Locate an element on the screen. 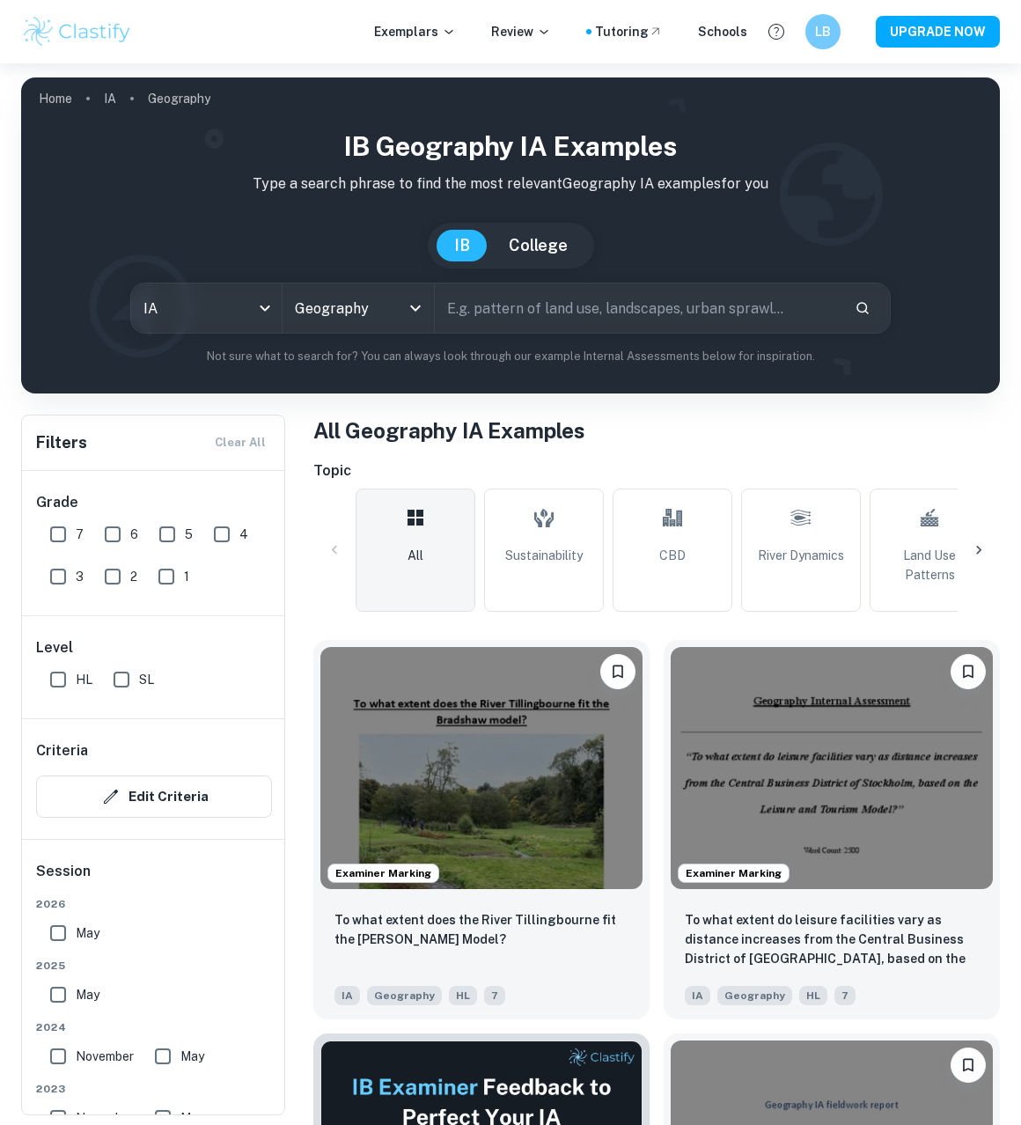  input: E.g. pattern of land use, landscapes, urban sprawl... is located at coordinates (637, 308).